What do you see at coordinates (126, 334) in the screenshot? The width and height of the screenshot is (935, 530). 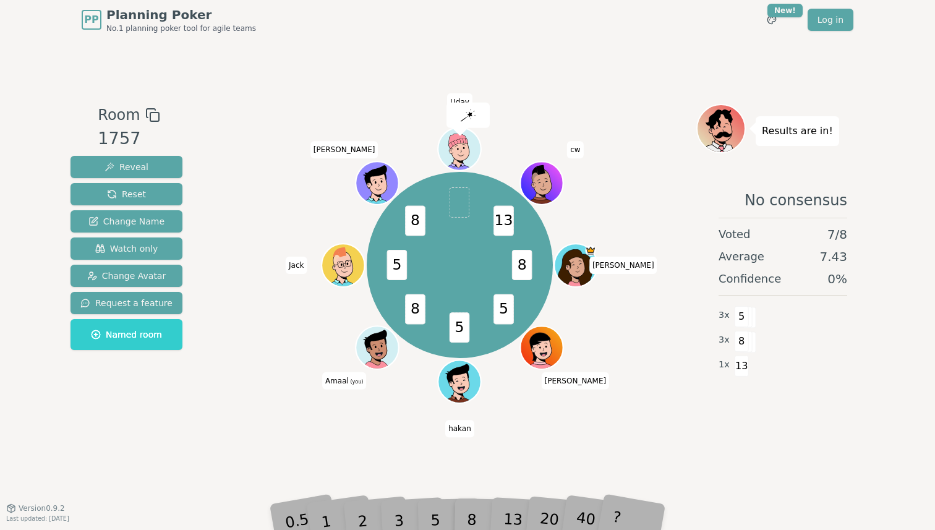 I see `button: Named room` at bounding box center [126, 334].